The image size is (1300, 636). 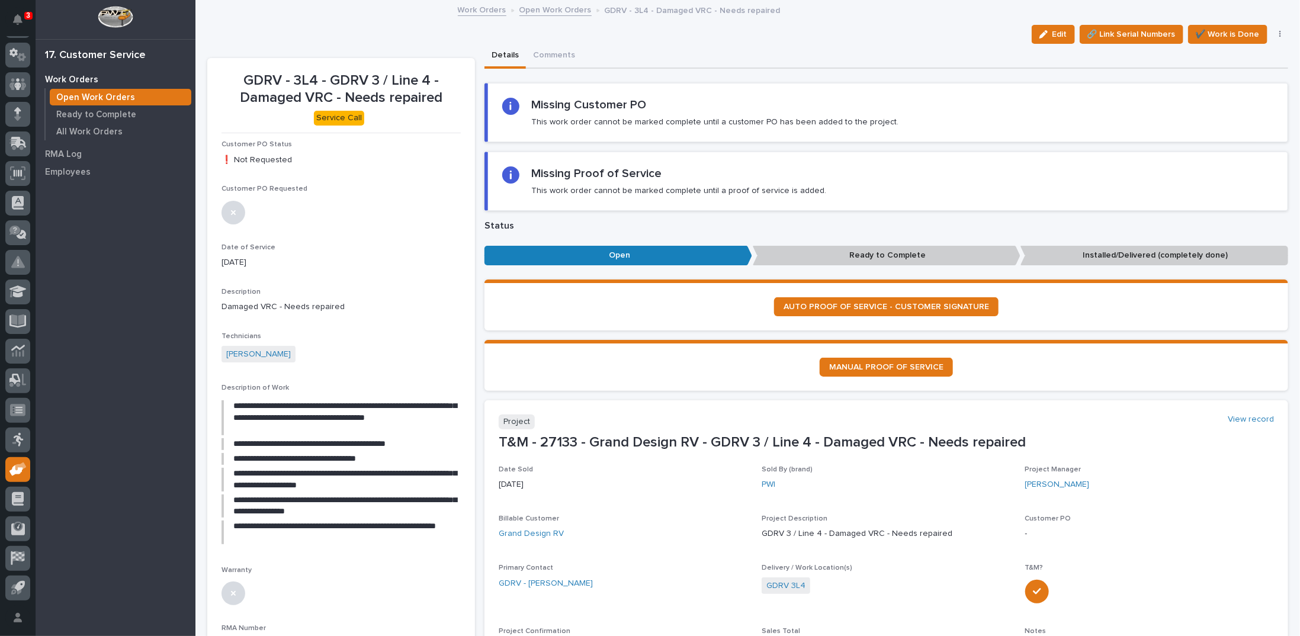 What do you see at coordinates (534, 632) in the screenshot?
I see `span: Project Confirmation` at bounding box center [534, 632].